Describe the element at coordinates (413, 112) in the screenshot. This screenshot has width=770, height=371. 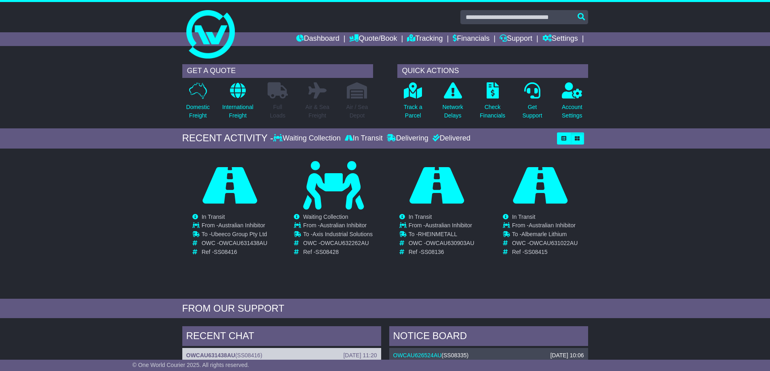
I see `p: Track a Parcel` at that location.